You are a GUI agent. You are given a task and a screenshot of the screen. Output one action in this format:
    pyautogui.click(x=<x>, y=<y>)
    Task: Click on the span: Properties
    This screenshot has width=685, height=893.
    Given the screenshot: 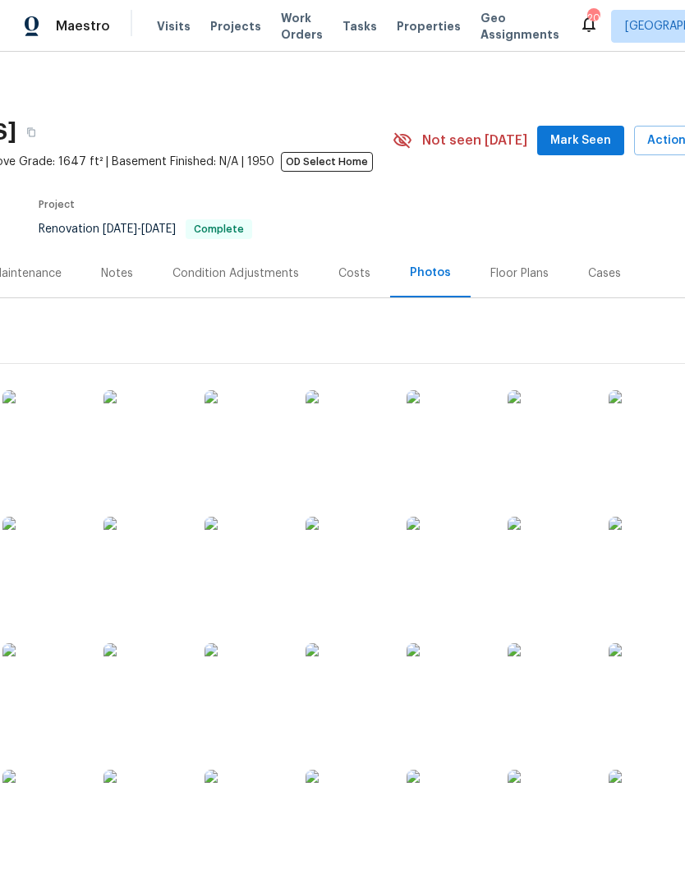 What is the action you would take?
    pyautogui.click(x=429, y=26)
    